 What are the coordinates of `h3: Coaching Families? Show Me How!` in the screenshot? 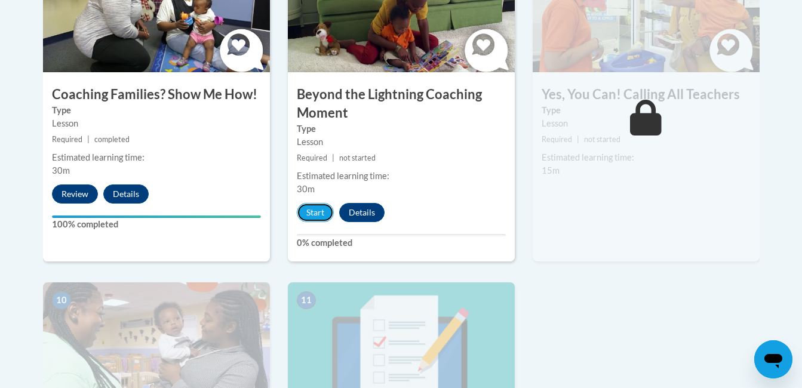 It's located at (156, 94).